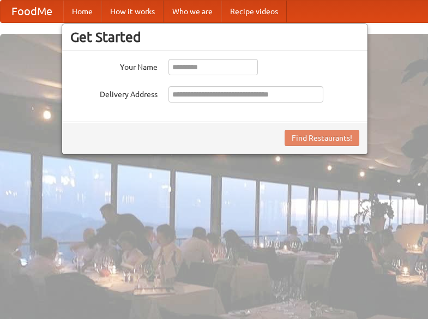 This screenshot has height=319, width=428. I want to click on a: Home, so click(82, 11).